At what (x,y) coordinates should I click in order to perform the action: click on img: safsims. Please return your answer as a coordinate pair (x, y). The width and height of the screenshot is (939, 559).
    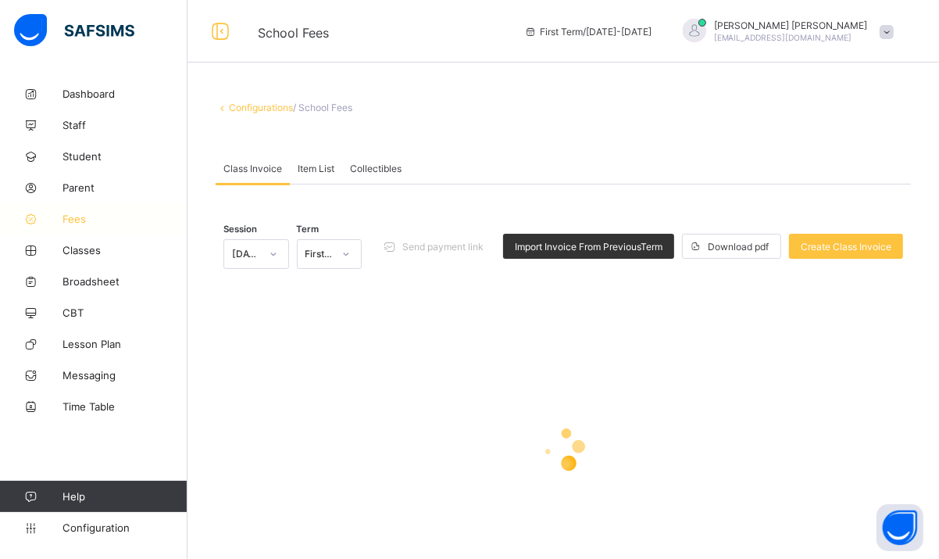
    Looking at the image, I should click on (74, 30).